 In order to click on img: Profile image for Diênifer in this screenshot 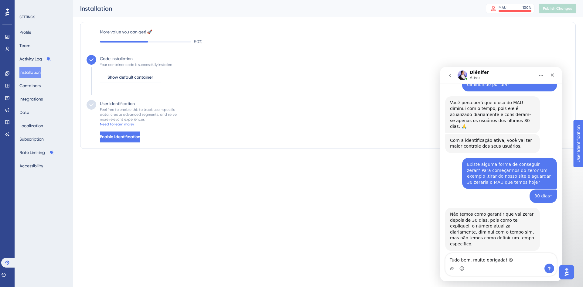, I will do `click(22, 8)`.